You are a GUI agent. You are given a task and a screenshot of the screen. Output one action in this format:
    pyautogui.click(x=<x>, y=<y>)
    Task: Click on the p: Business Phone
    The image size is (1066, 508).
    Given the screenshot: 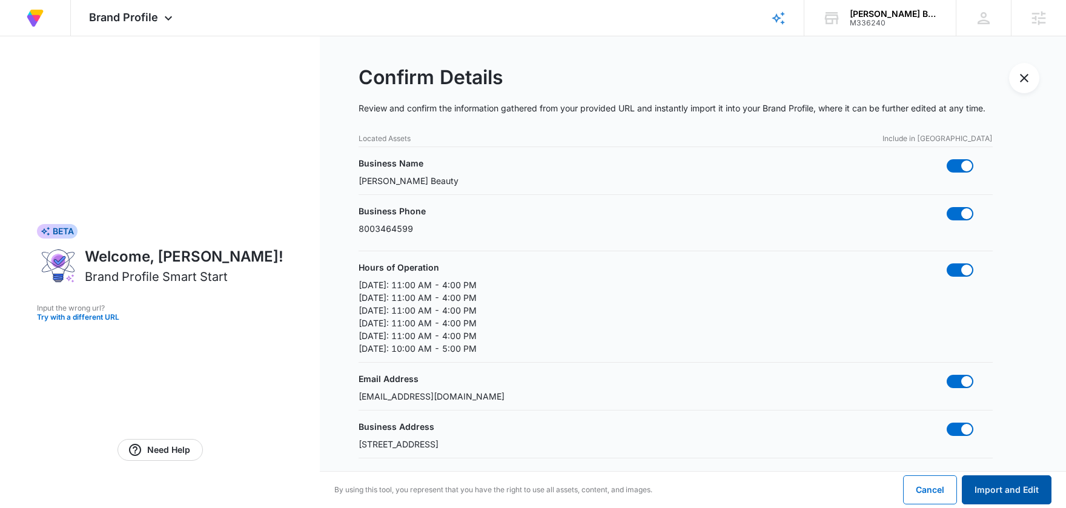 What is the action you would take?
    pyautogui.click(x=392, y=211)
    